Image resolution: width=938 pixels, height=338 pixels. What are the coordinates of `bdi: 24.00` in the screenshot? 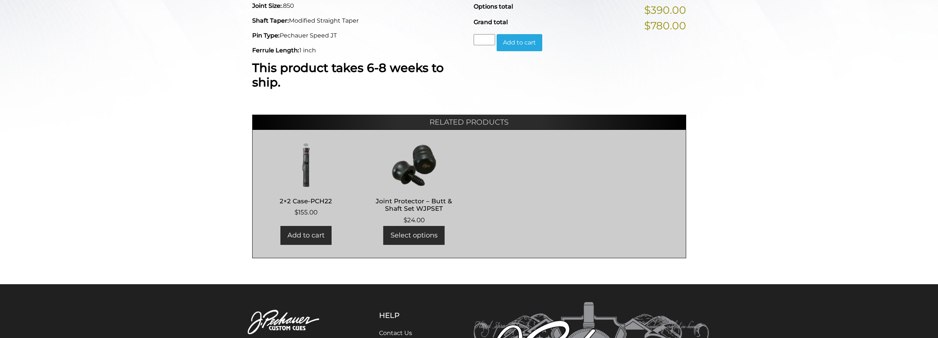 It's located at (414, 220).